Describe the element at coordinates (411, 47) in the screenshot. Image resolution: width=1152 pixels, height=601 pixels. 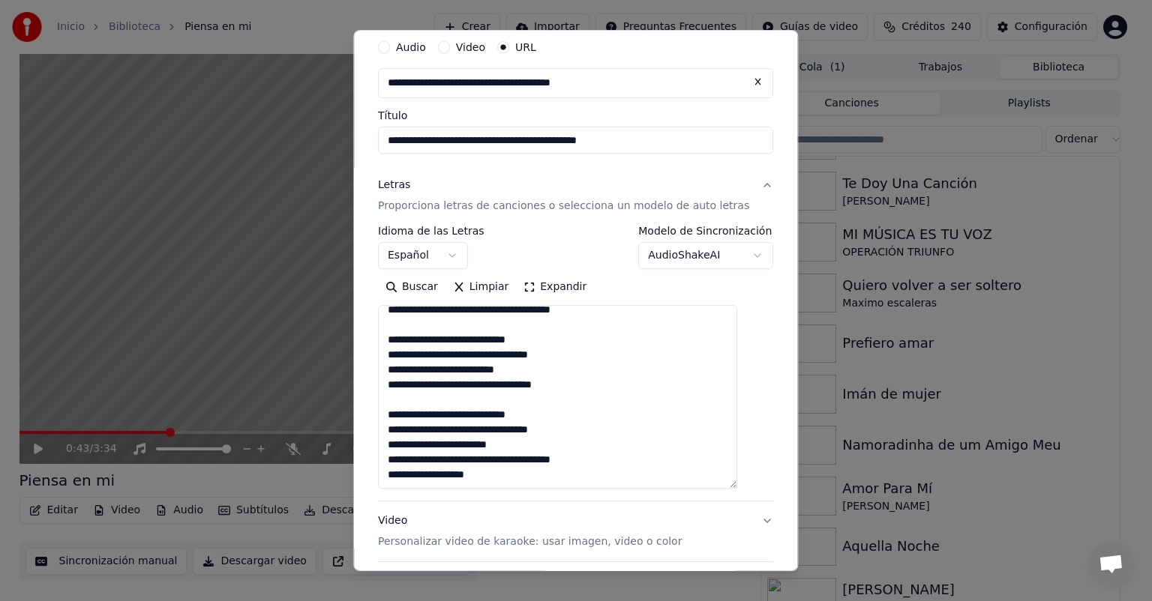
I see `label: Audio` at that location.